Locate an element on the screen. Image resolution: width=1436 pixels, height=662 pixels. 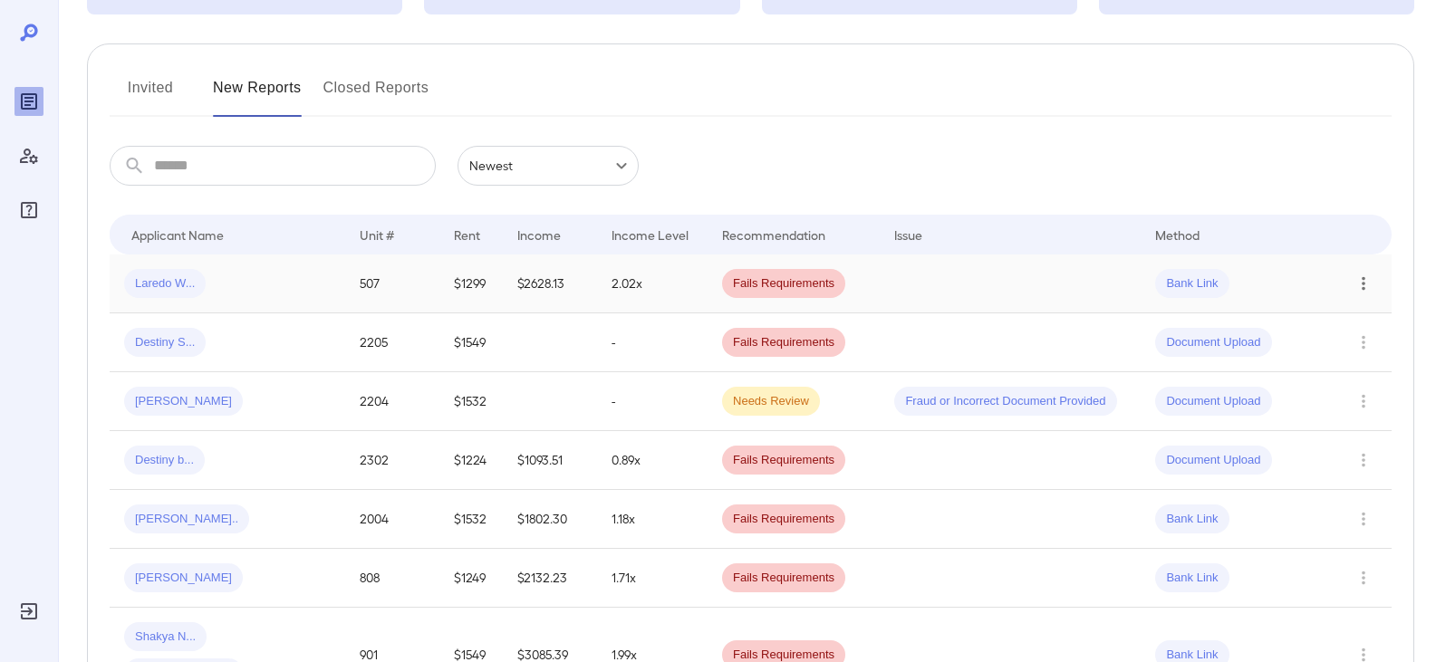
div: Income is located at coordinates (539, 235).